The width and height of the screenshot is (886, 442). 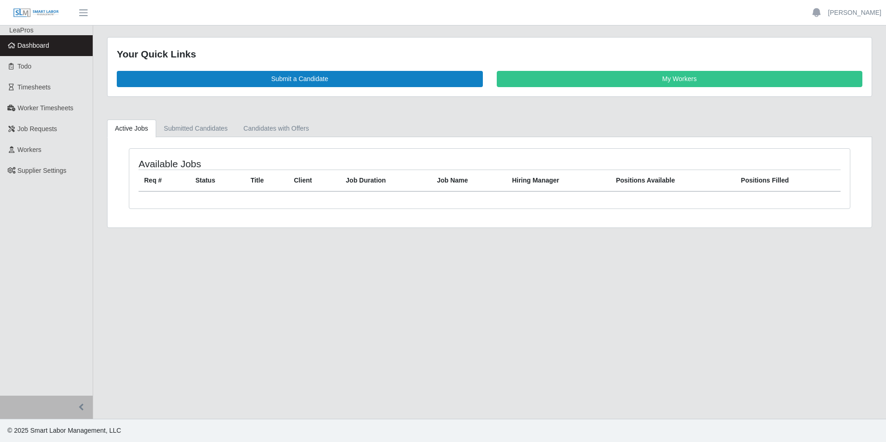 I want to click on th: Req #, so click(x=164, y=180).